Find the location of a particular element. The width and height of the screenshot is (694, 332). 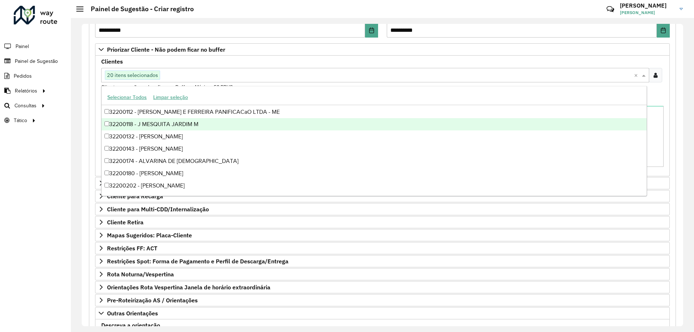

a: Priorizar Cliente - Não podem ficar no buffer is located at coordinates (383, 50).